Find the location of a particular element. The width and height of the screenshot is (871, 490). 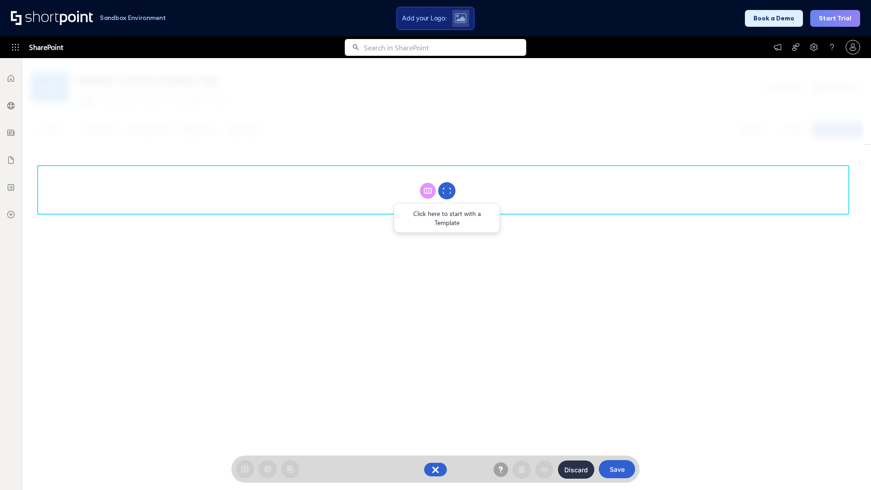

span: Add your Logo: is located at coordinates (424, 18).